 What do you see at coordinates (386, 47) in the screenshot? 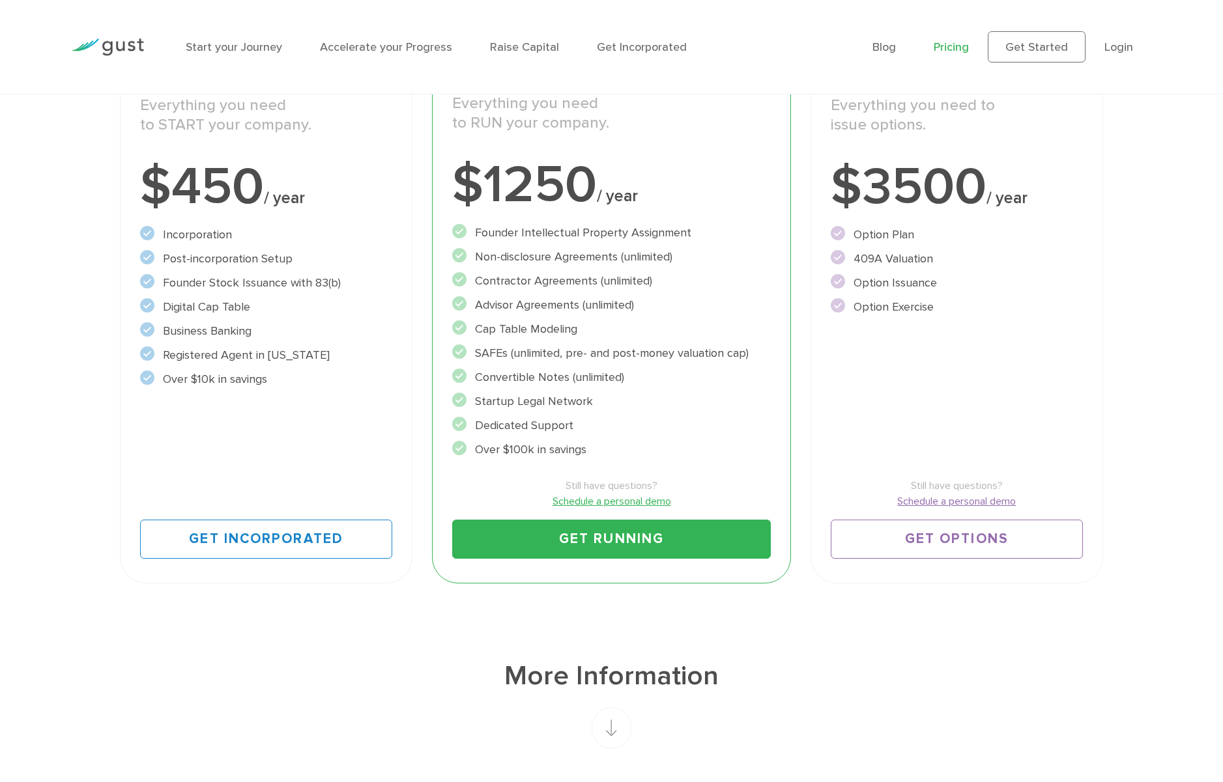
I see `a: Accelerate your Progress` at bounding box center [386, 47].